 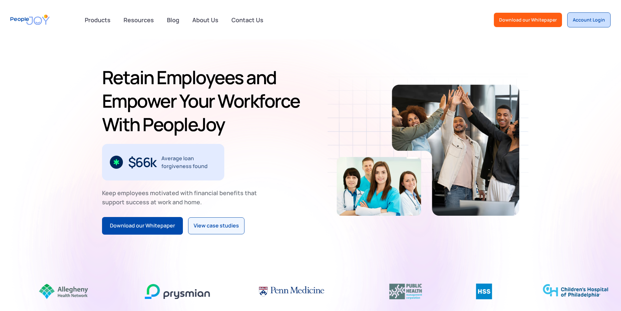 I want to click on a: View case studies, so click(x=216, y=226).